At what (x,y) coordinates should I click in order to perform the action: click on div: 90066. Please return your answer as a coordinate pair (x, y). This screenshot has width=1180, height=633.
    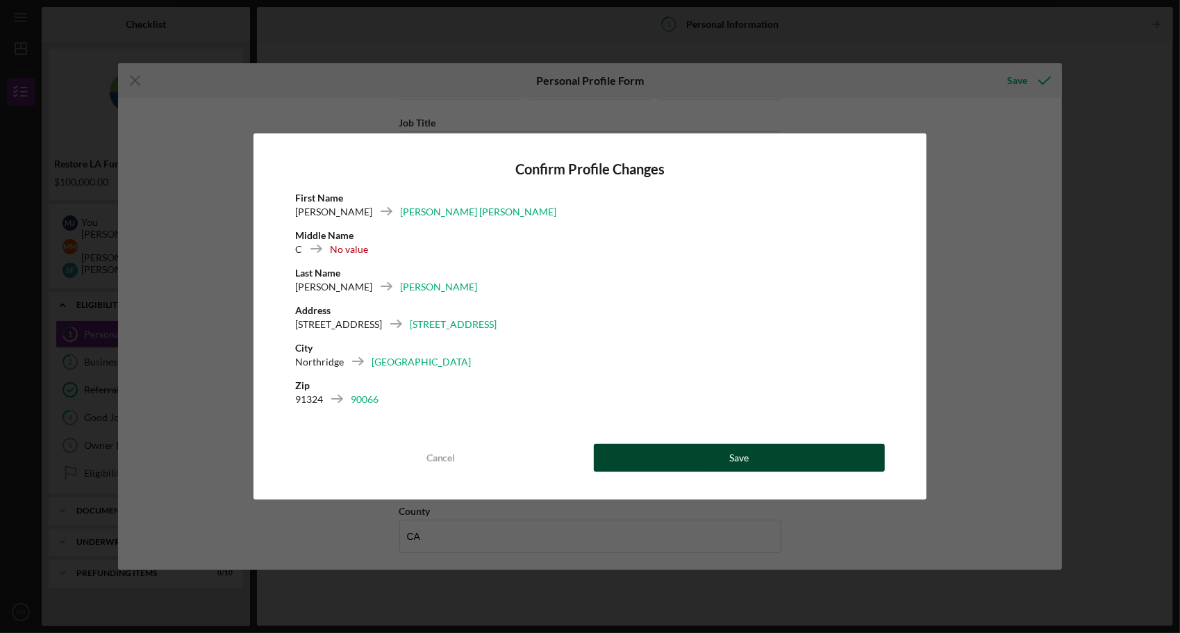
    Looking at the image, I should click on (365, 399).